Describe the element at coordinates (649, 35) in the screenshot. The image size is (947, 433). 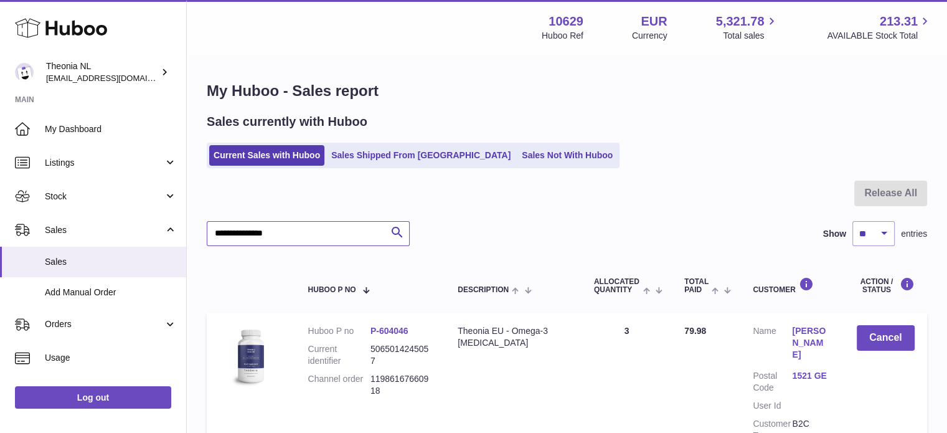
I see `div: Currency` at that location.